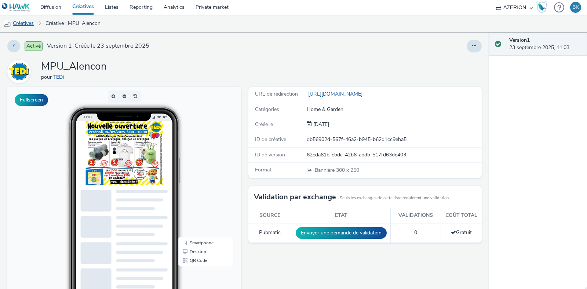  Describe the element at coordinates (117, 66) in the screenshot. I see `img: Advertisement preview` at that location.